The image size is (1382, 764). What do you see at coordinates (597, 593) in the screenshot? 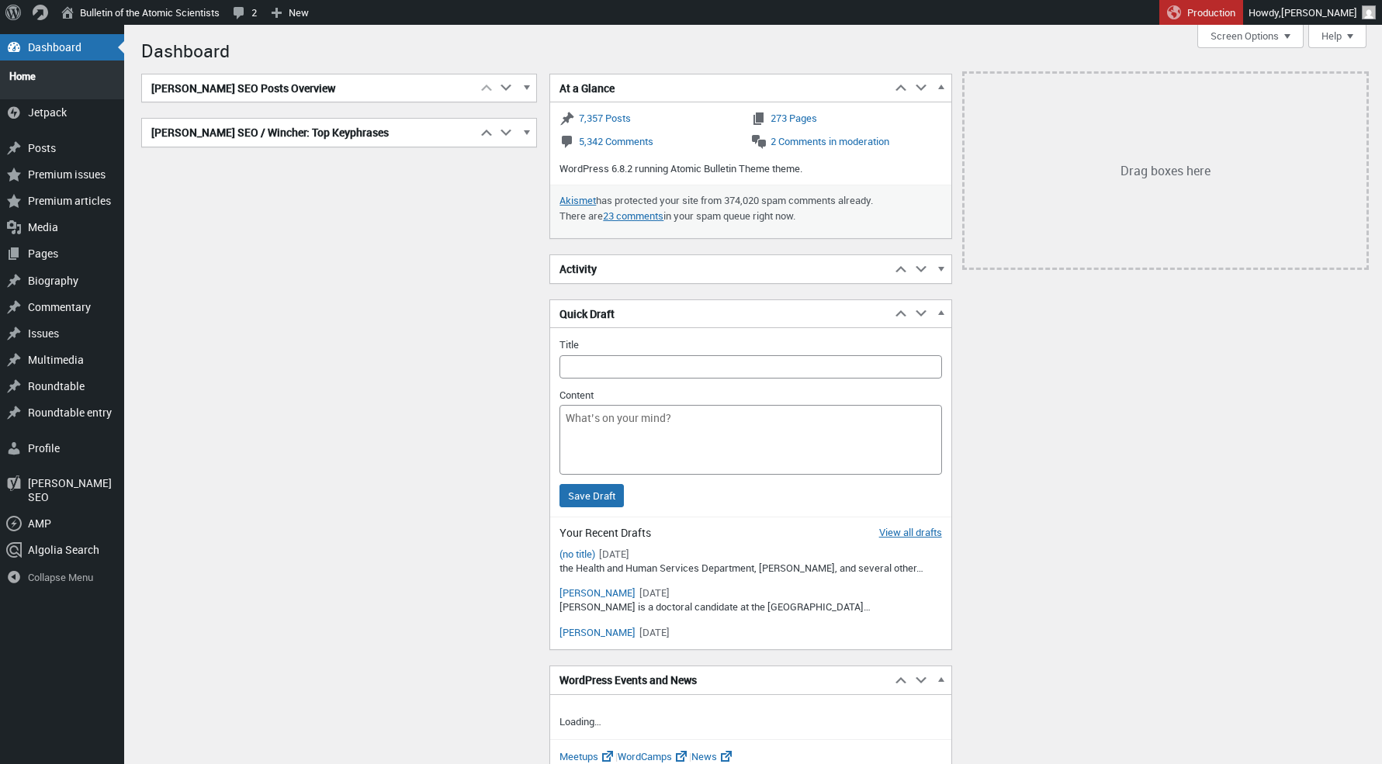
I see `a: Edit “Arush Lal”` at bounding box center [597, 593].